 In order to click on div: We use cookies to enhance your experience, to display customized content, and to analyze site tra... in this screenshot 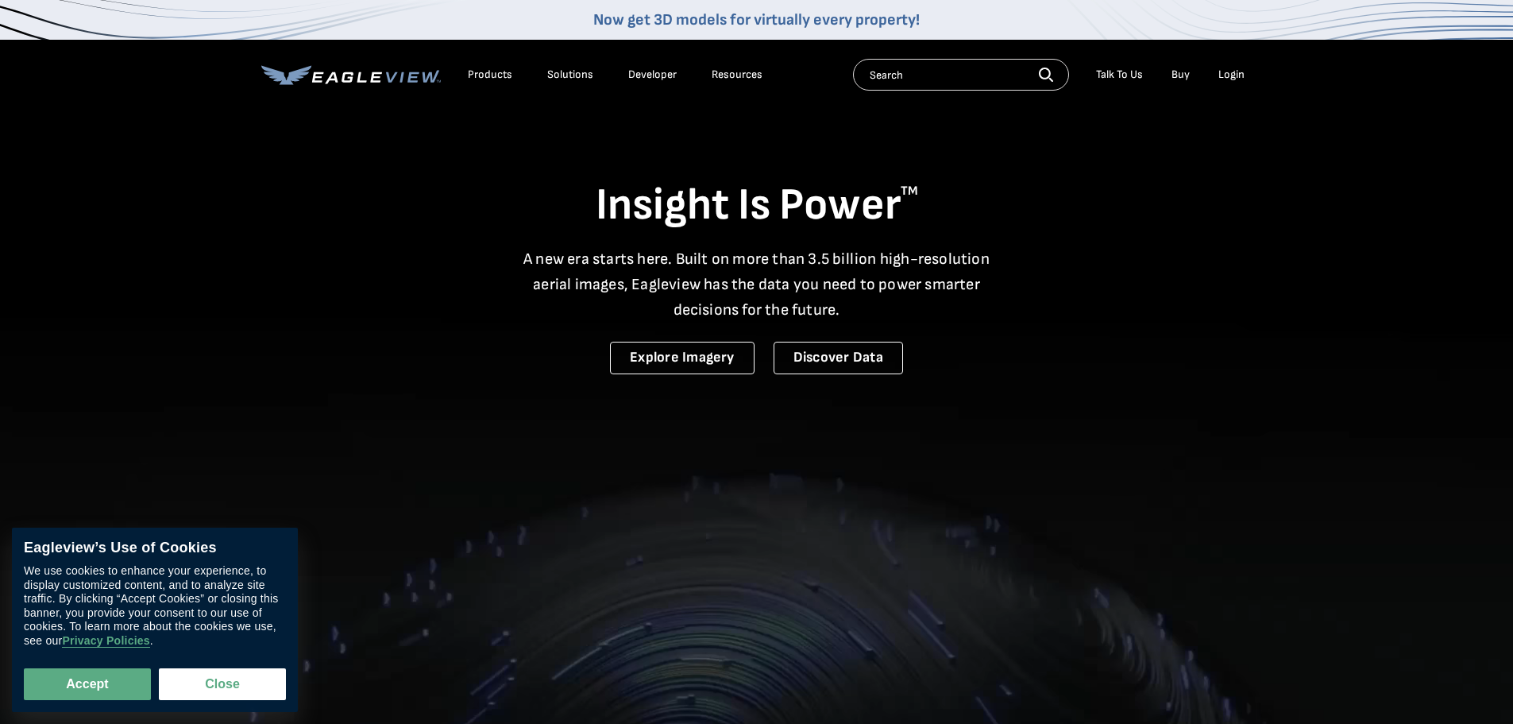, I will do `click(155, 606)`.